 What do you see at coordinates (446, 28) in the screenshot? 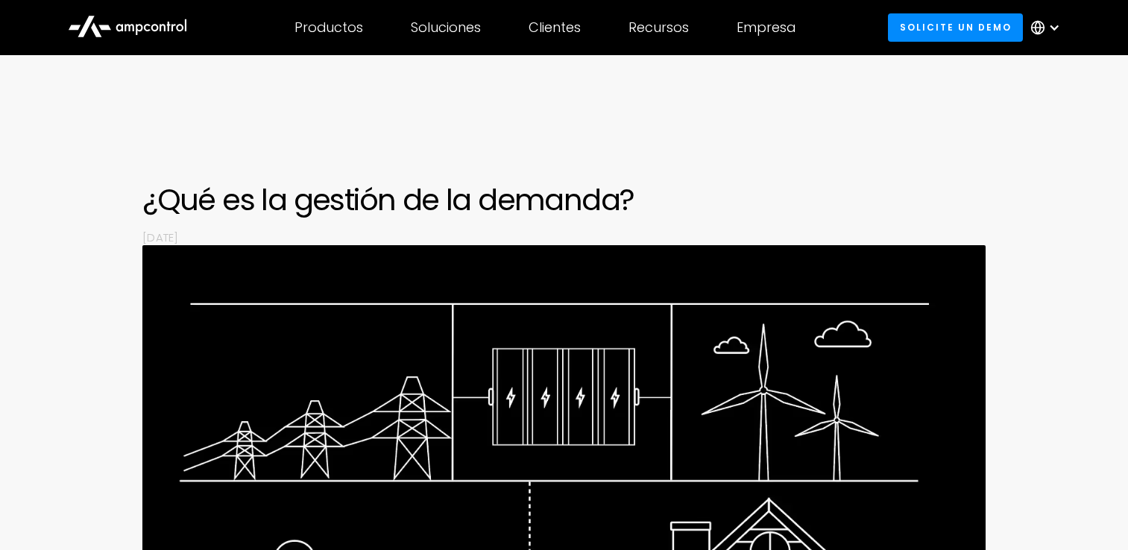
I see `div: Soluciones` at bounding box center [446, 28].